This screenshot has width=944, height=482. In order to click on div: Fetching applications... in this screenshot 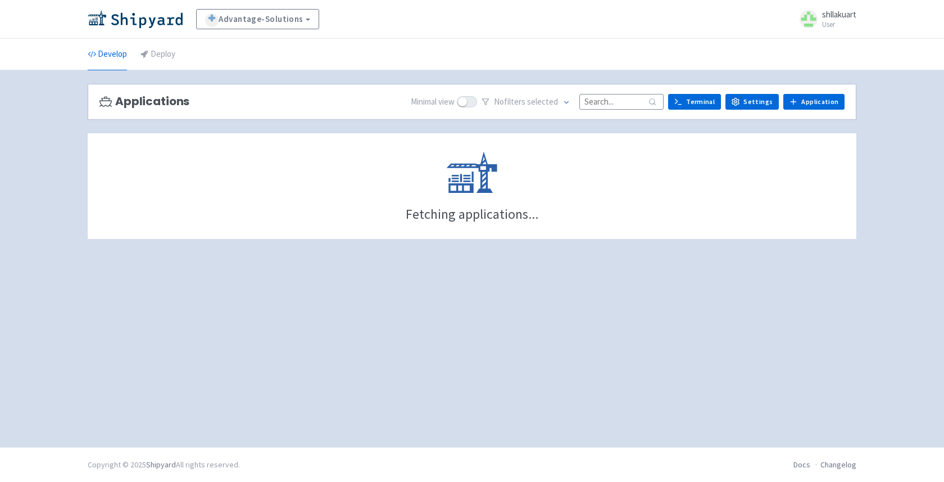, I will do `click(472, 214)`.